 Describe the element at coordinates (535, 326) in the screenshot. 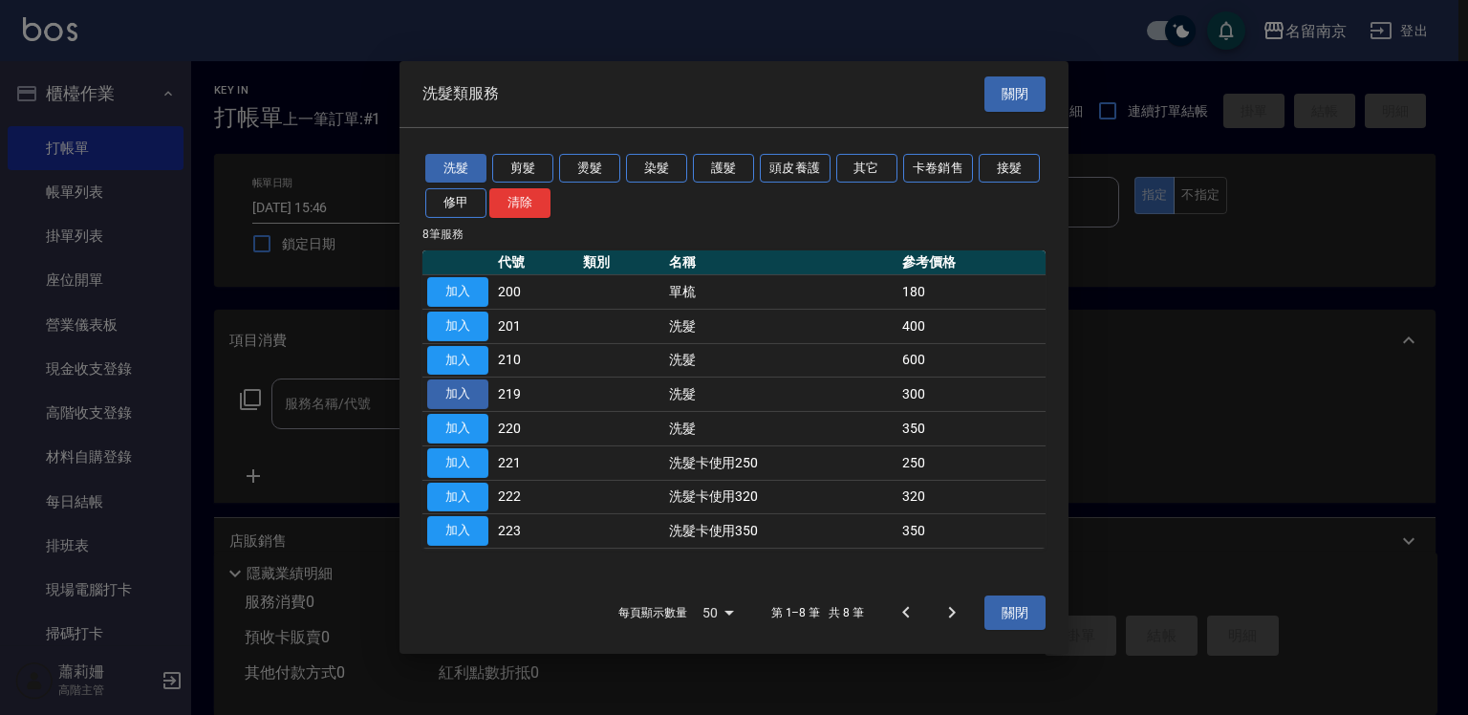

I see `td: 201` at that location.